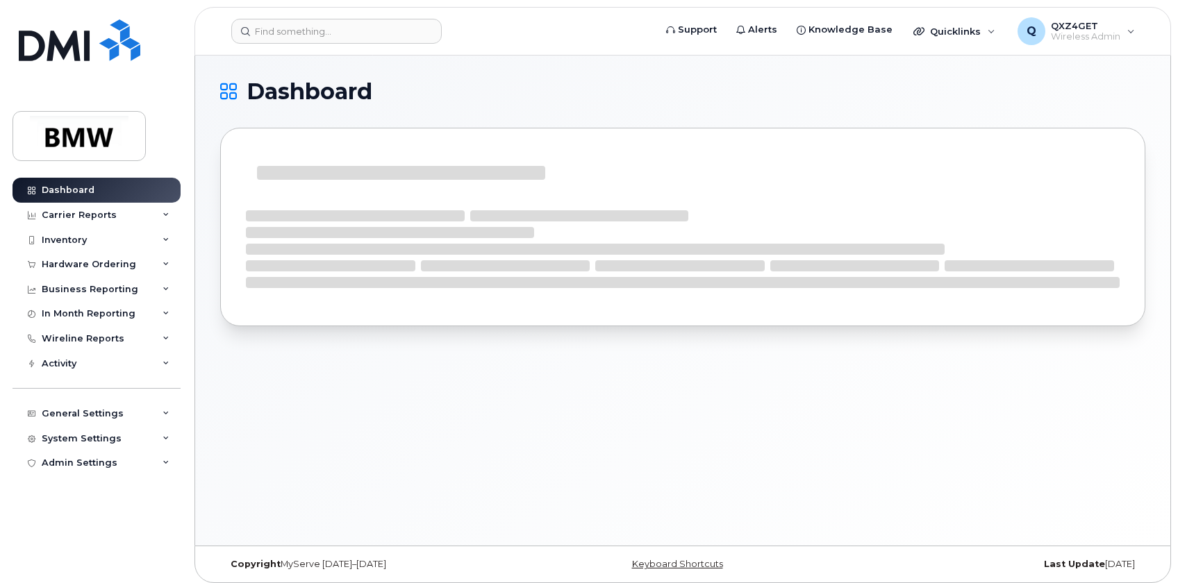 This screenshot has width=1178, height=583. Describe the element at coordinates (309, 92) in the screenshot. I see `span: Dashboard` at that location.